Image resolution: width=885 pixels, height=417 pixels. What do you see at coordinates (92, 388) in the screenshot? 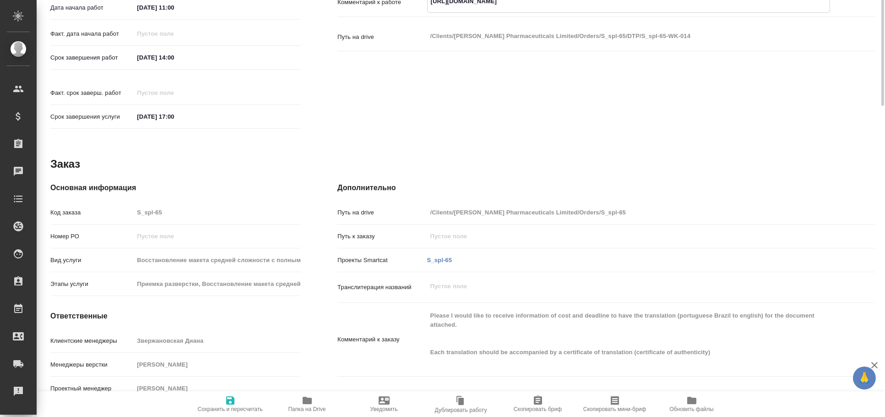
I see `p: Проектный менеджер` at bounding box center [92, 388].